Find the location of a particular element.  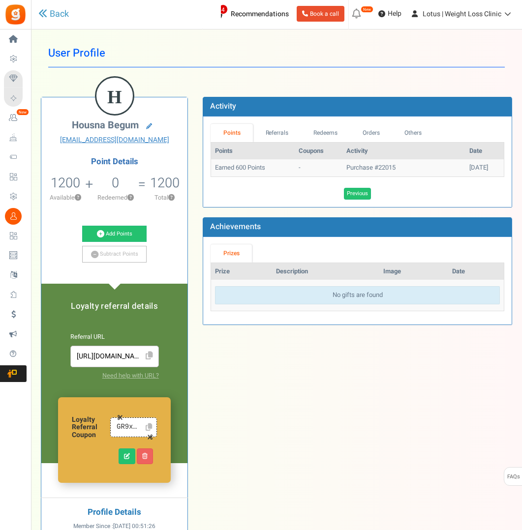

a: Referrals is located at coordinates (277, 133).